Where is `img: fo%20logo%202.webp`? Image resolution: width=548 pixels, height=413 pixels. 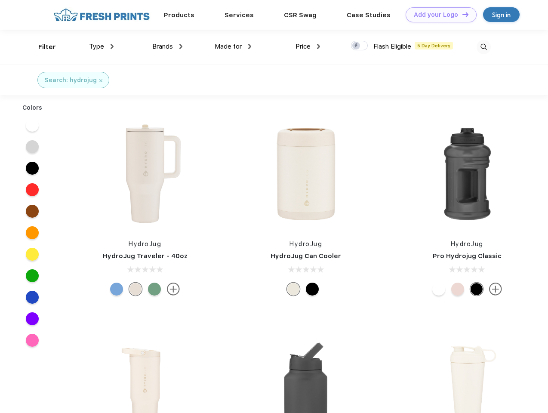 img: fo%20logo%202.webp is located at coordinates (101, 15).